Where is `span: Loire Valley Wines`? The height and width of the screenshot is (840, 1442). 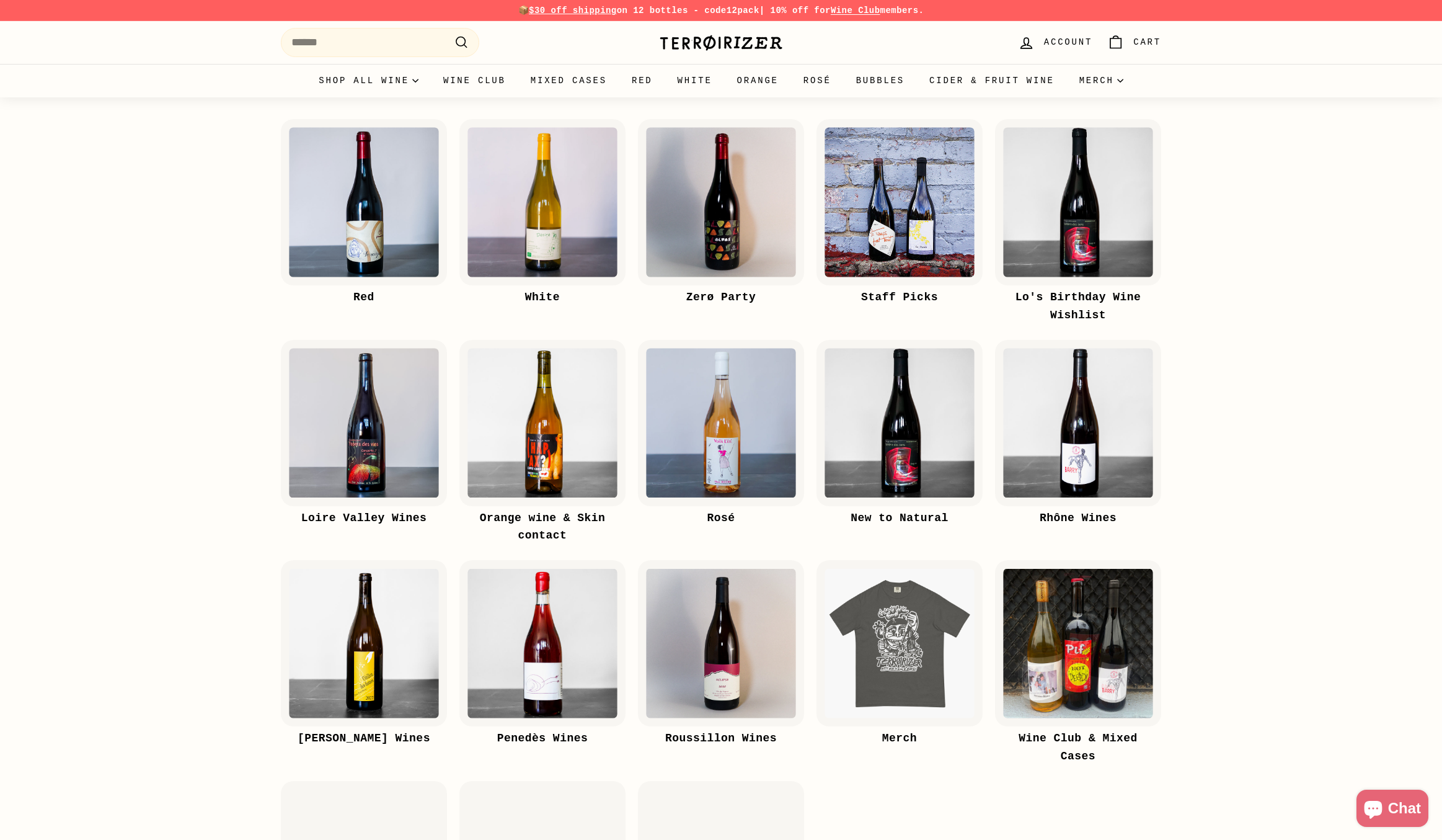
span: Loire Valley Wines is located at coordinates (364, 518).